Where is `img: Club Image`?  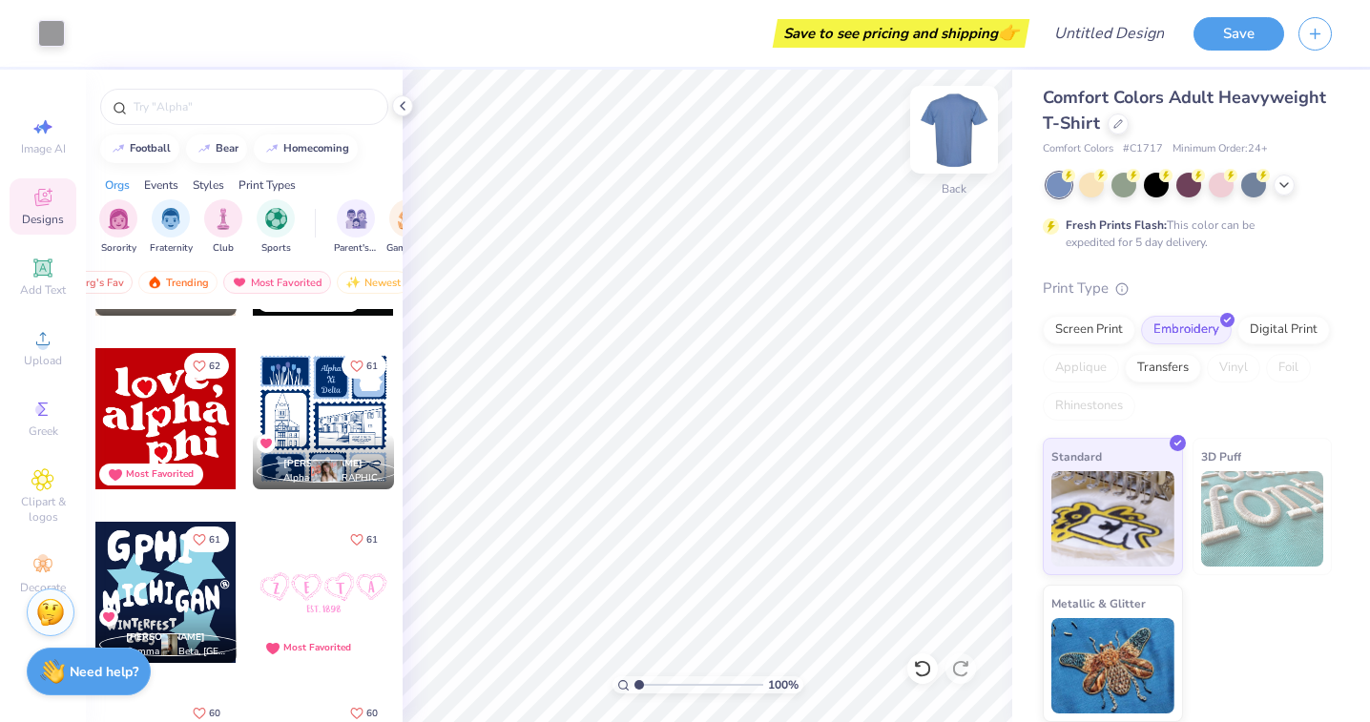 img: Club Image is located at coordinates (223, 218).